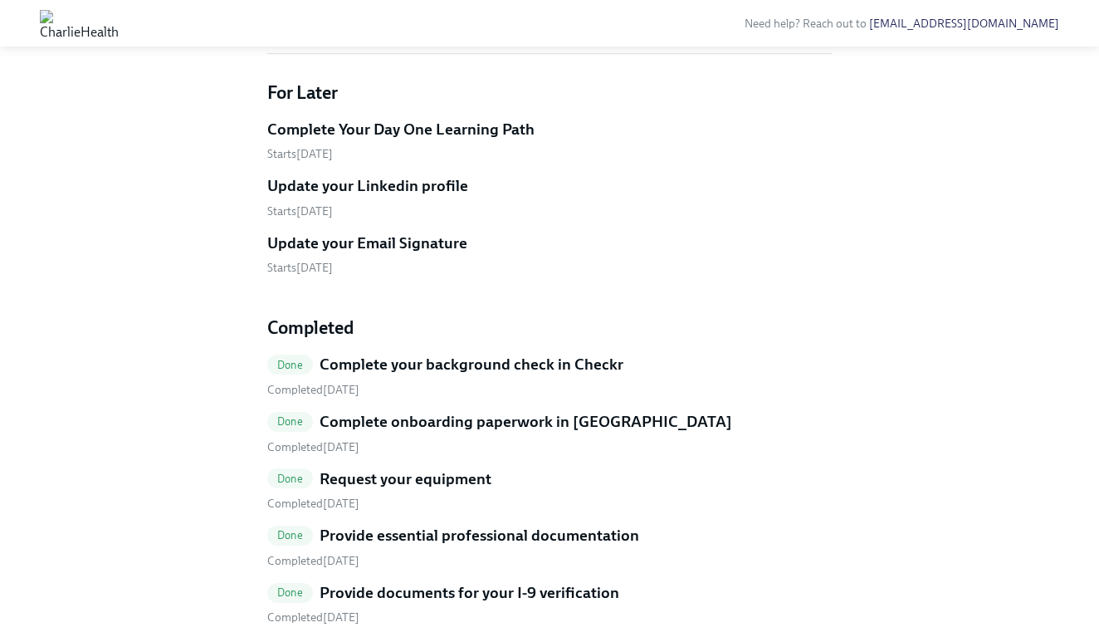  Describe the element at coordinates (313, 617) in the screenshot. I see `span: Thursday, September 4th 2025, 6:46 pm` at that location.